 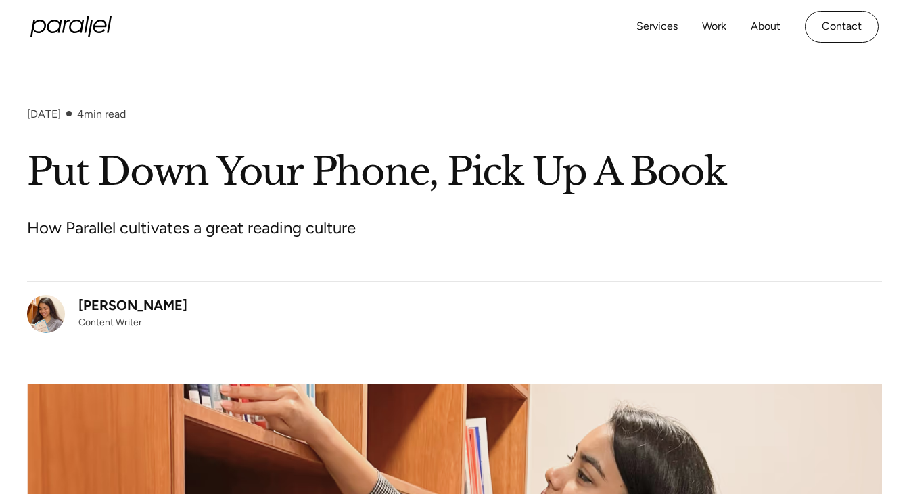 What do you see at coordinates (842, 26) in the screenshot?
I see `a: Contact` at bounding box center [842, 26].